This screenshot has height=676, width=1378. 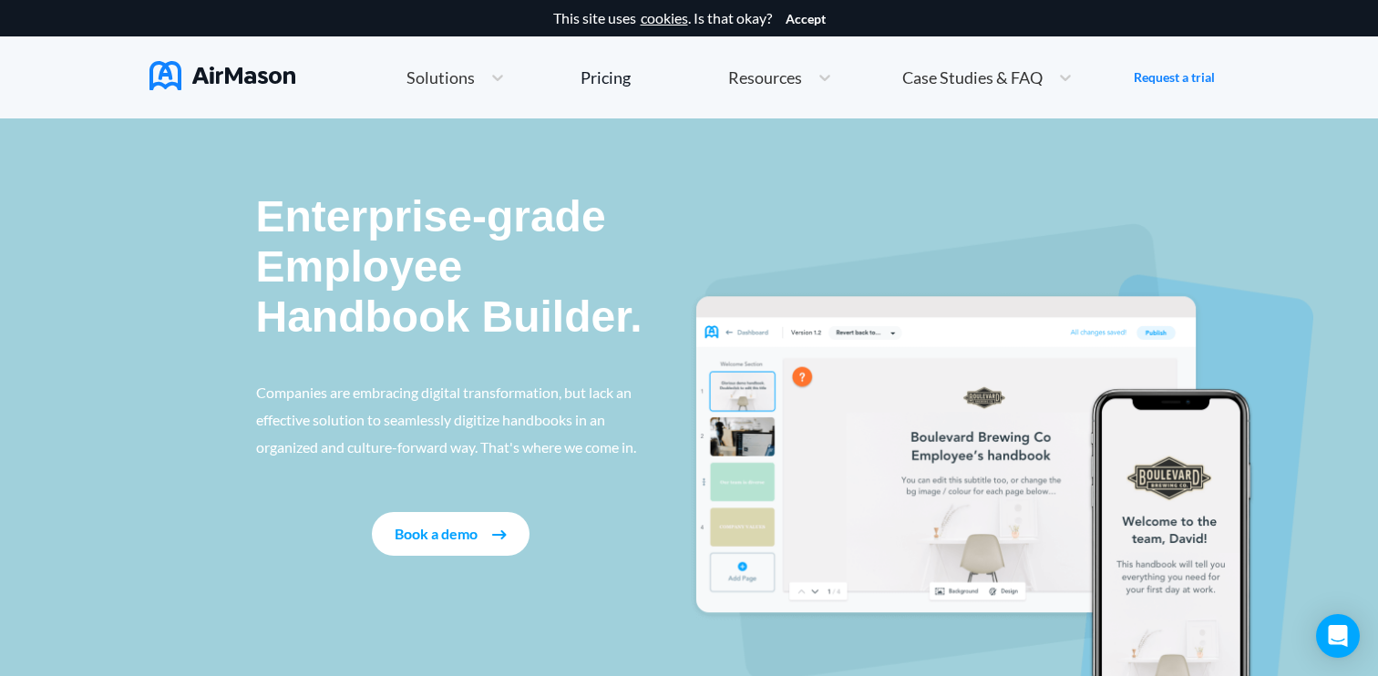 What do you see at coordinates (450, 534) in the screenshot?
I see `button: Book a demo` at bounding box center [450, 534].